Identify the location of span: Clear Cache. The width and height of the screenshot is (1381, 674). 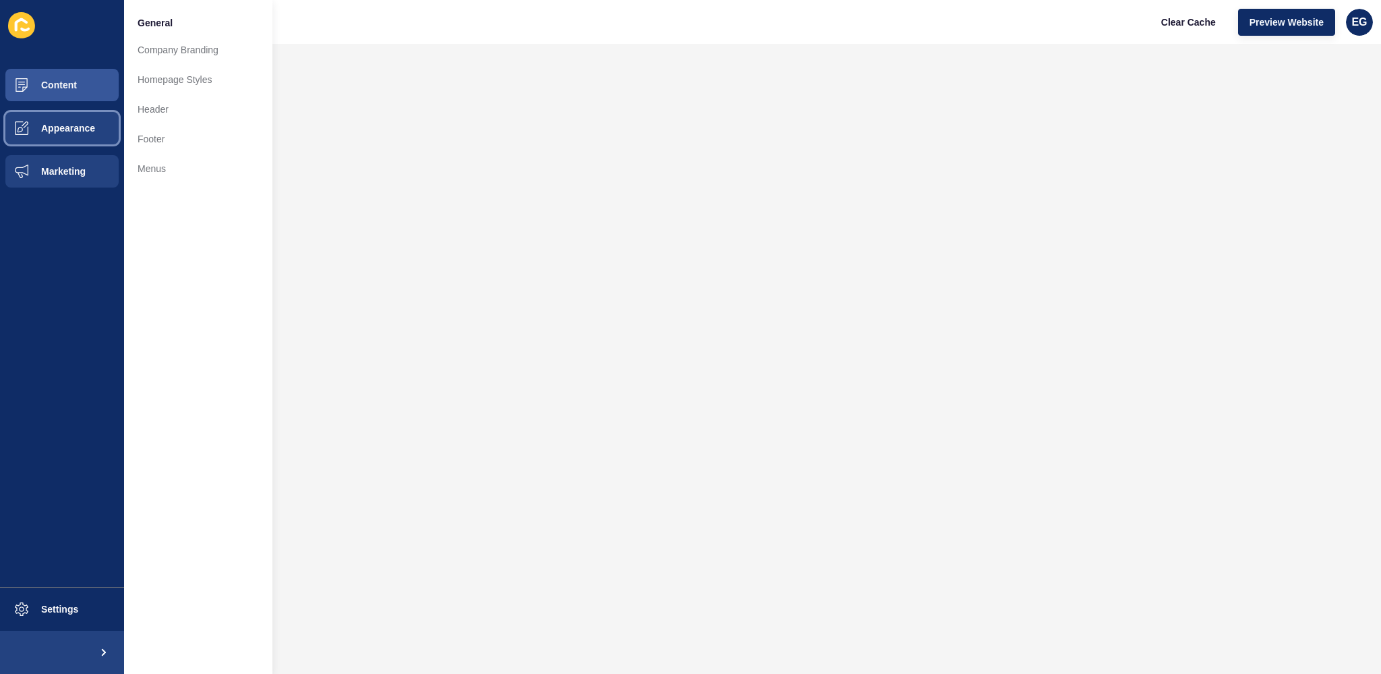
(1188, 22).